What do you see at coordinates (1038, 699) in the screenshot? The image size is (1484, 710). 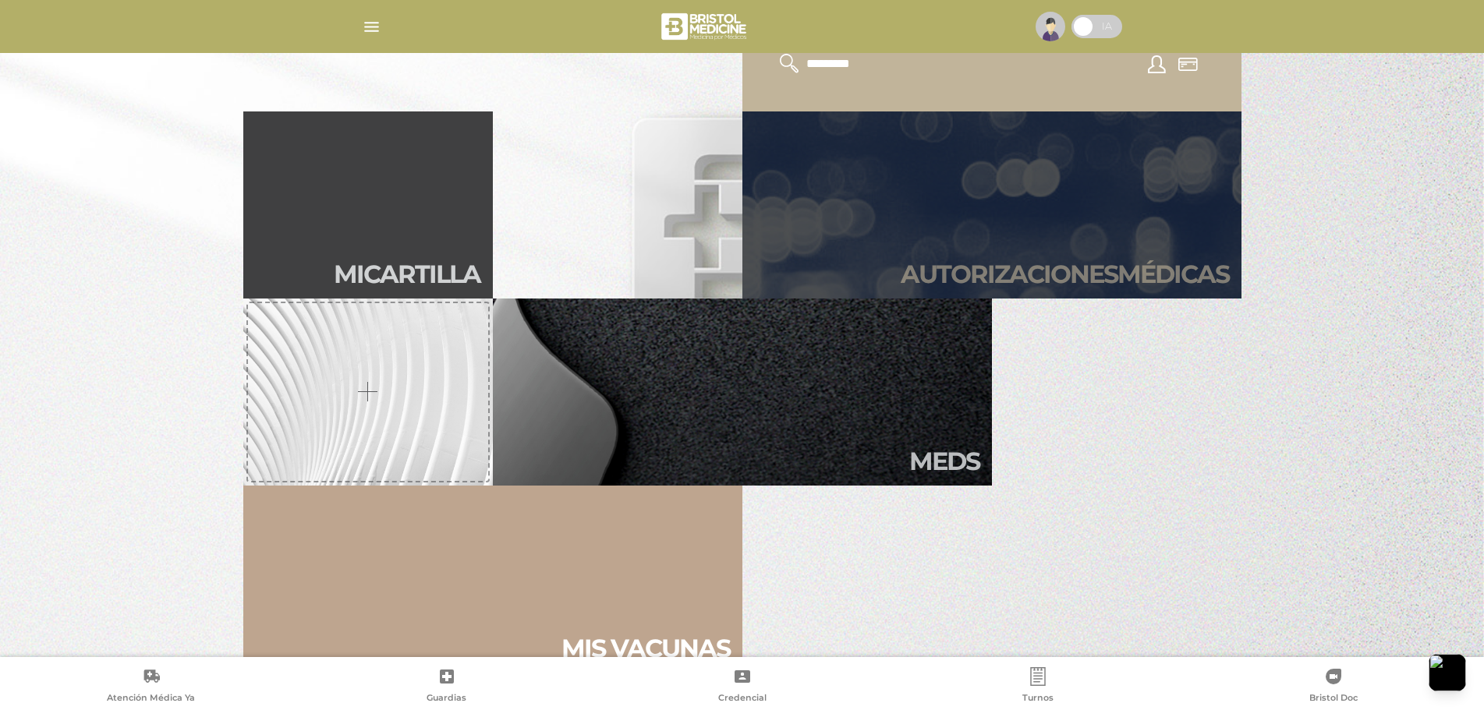 I see `span: Turnos` at bounding box center [1038, 699].